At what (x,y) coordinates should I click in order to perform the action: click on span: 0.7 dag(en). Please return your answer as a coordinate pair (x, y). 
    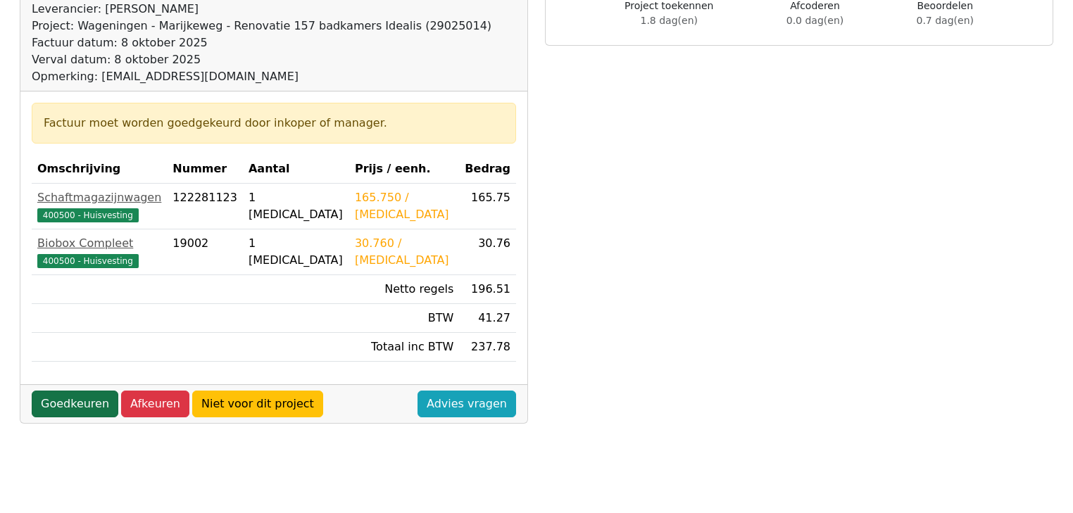
    Looking at the image, I should click on (945, 20).